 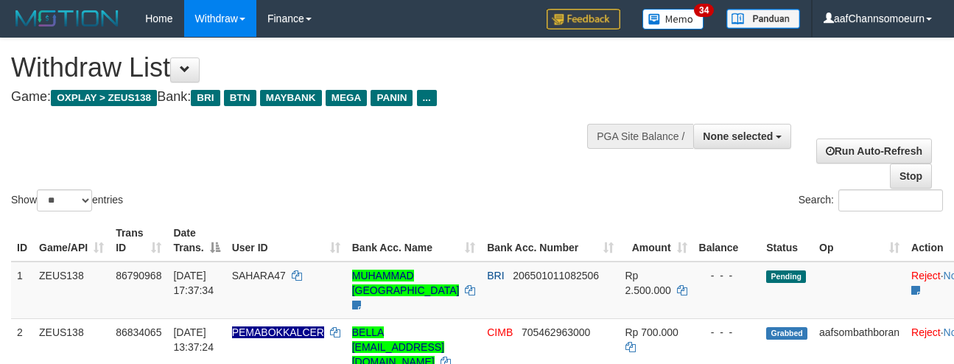 What do you see at coordinates (727, 240) in the screenshot?
I see `th: Balance` at bounding box center [727, 240].